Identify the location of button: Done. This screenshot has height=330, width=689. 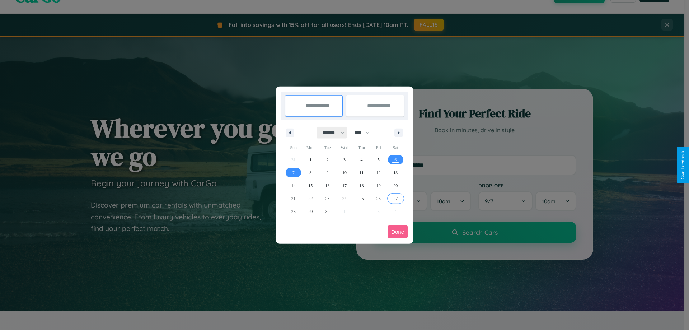
(397, 231).